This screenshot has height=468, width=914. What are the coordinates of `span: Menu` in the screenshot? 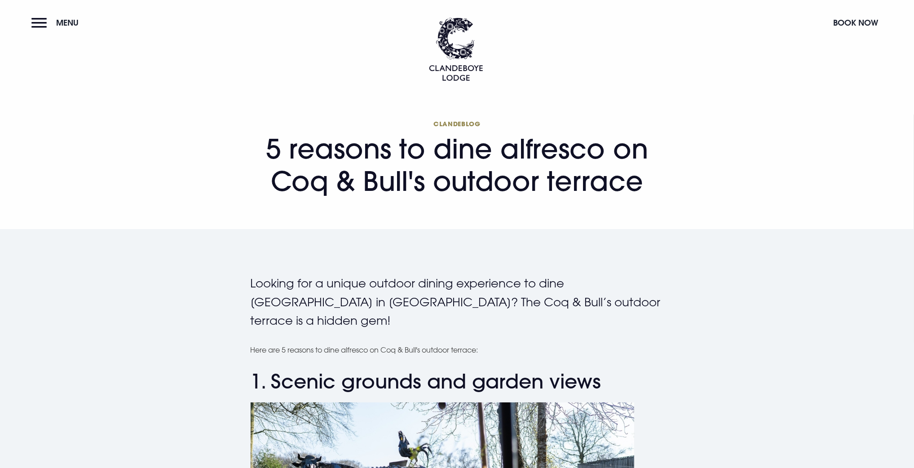 It's located at (67, 22).